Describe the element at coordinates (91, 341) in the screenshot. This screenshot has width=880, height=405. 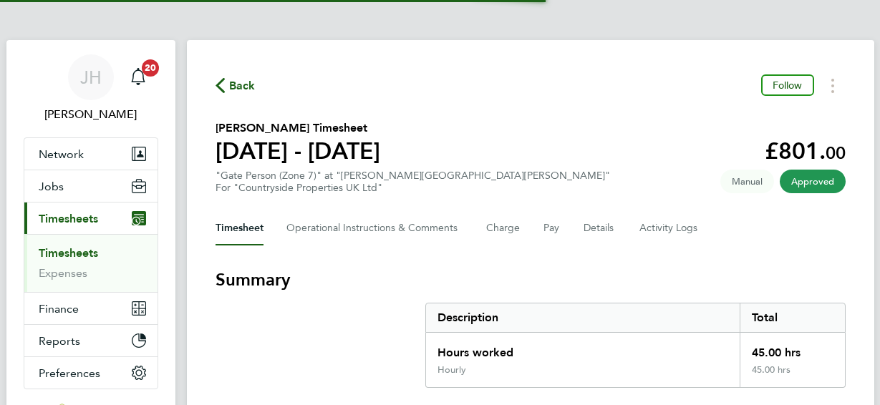
I see `button: Reports` at that location.